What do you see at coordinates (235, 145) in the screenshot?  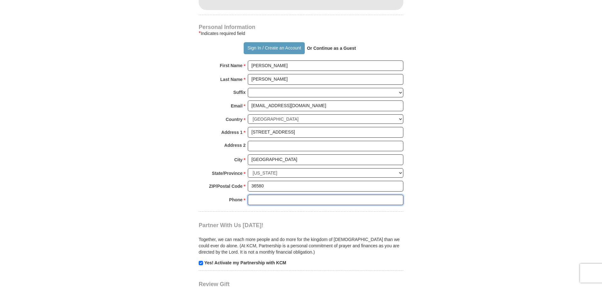 I see `strong: Address 2` at bounding box center [235, 145].